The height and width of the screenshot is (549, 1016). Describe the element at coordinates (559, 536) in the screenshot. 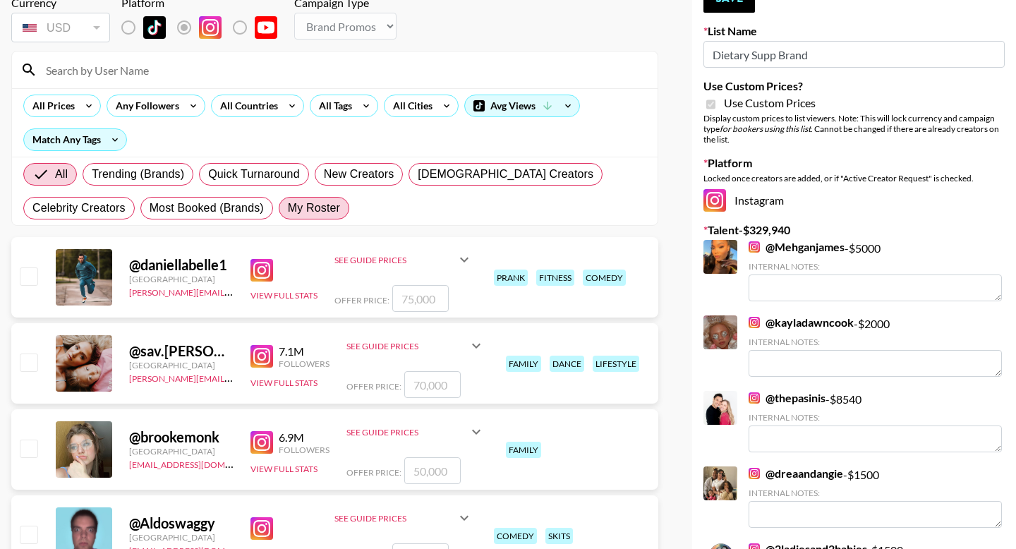

I see `div: skits` at that location.